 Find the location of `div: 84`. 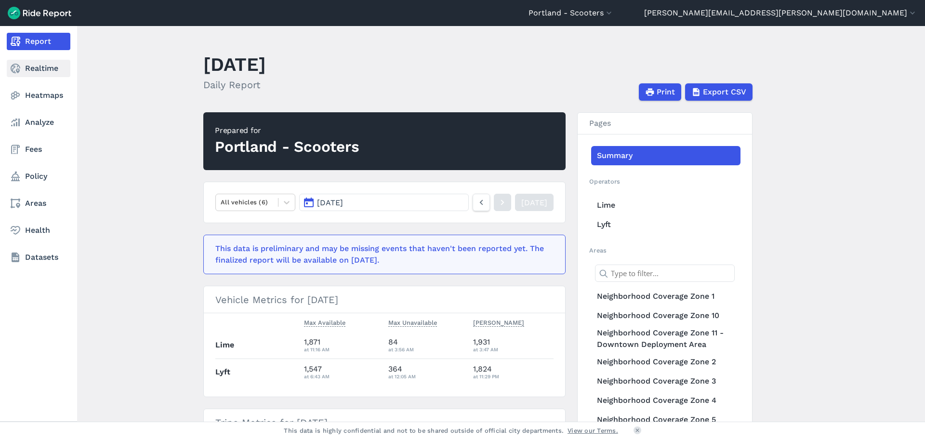

div: 84 is located at coordinates (427, 345).